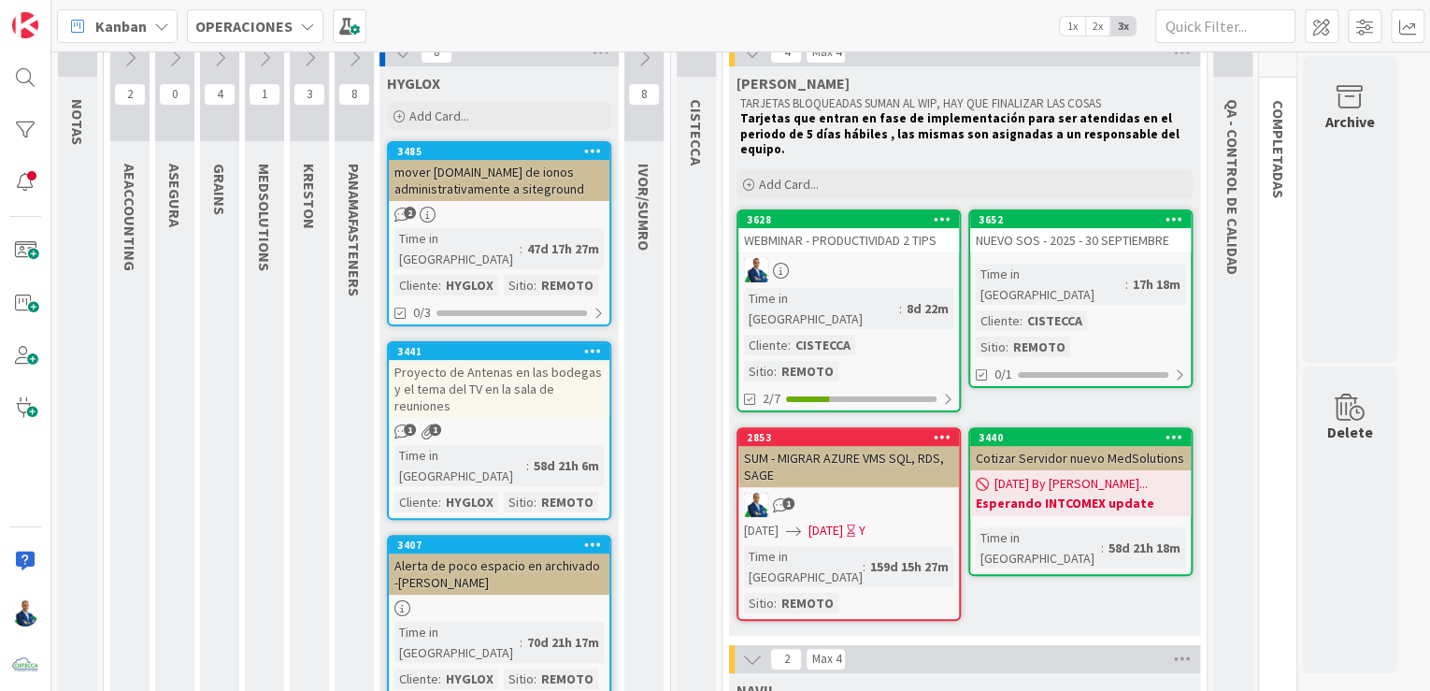 Image resolution: width=1430 pixels, height=691 pixels. Describe the element at coordinates (175, 94) in the screenshot. I see `span: 0` at that location.